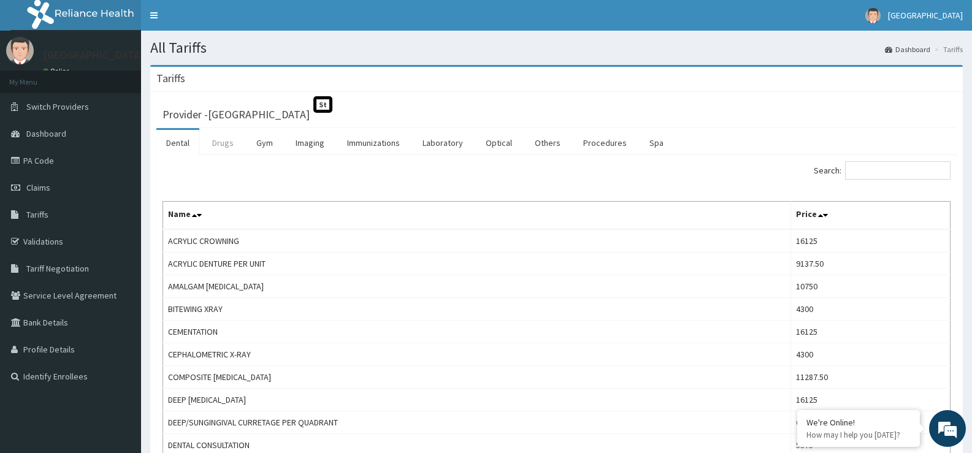 The width and height of the screenshot is (972, 453). What do you see at coordinates (859, 435) in the screenshot?
I see `p: How may I help you today?` at bounding box center [859, 435].